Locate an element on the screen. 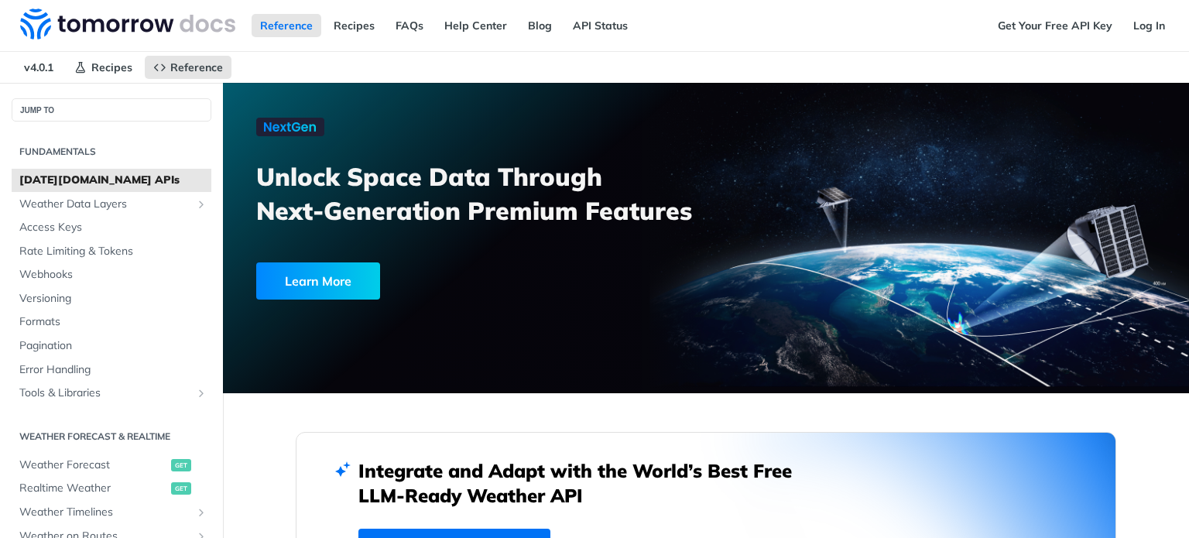 Image resolution: width=1189 pixels, height=538 pixels. span: Weather Timelines is located at coordinates (105, 512).